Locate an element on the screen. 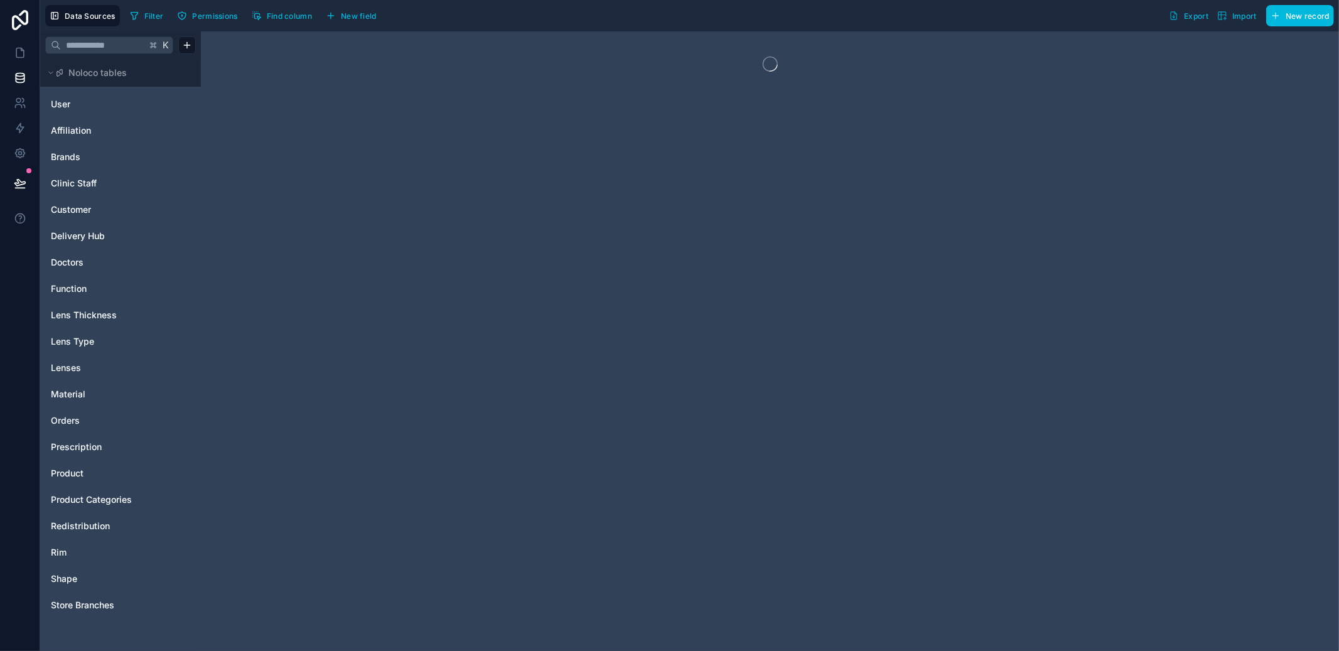 This screenshot has width=1339, height=651. span: User is located at coordinates (60, 104).